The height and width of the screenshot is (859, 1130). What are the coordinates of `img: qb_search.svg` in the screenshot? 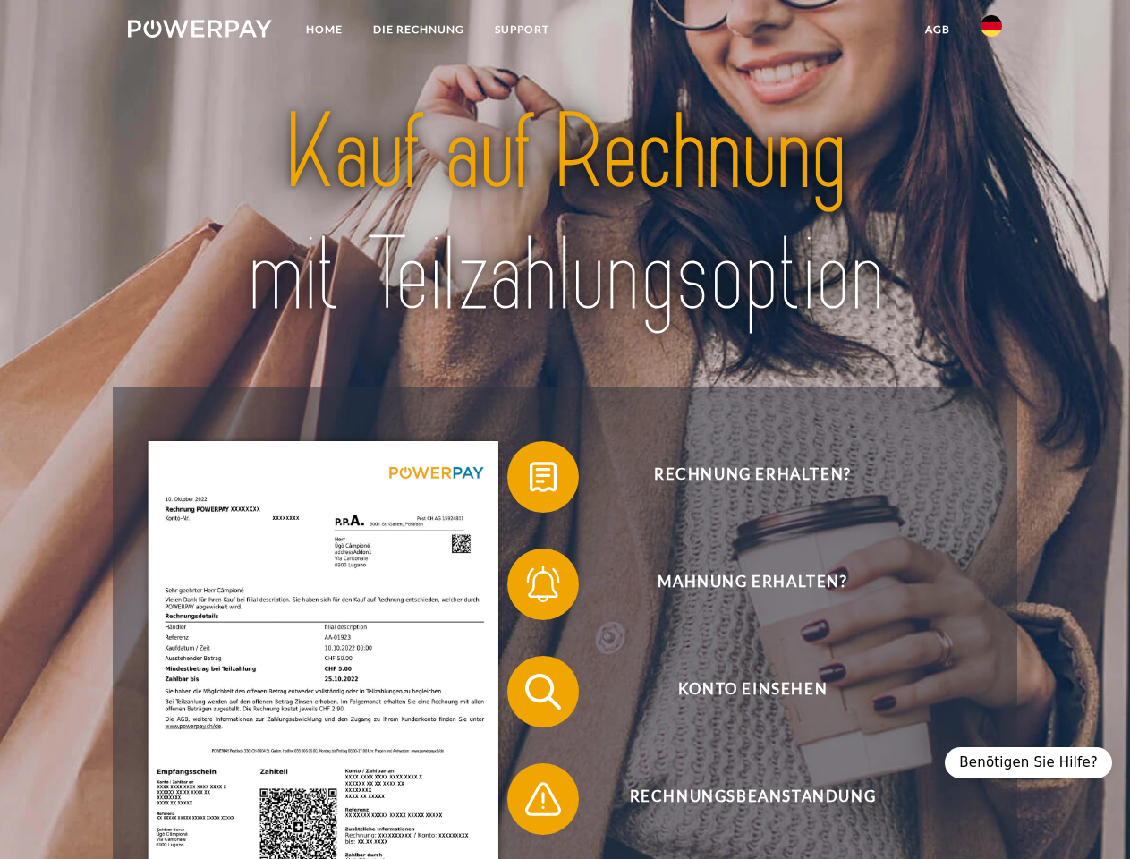 It's located at (543, 692).